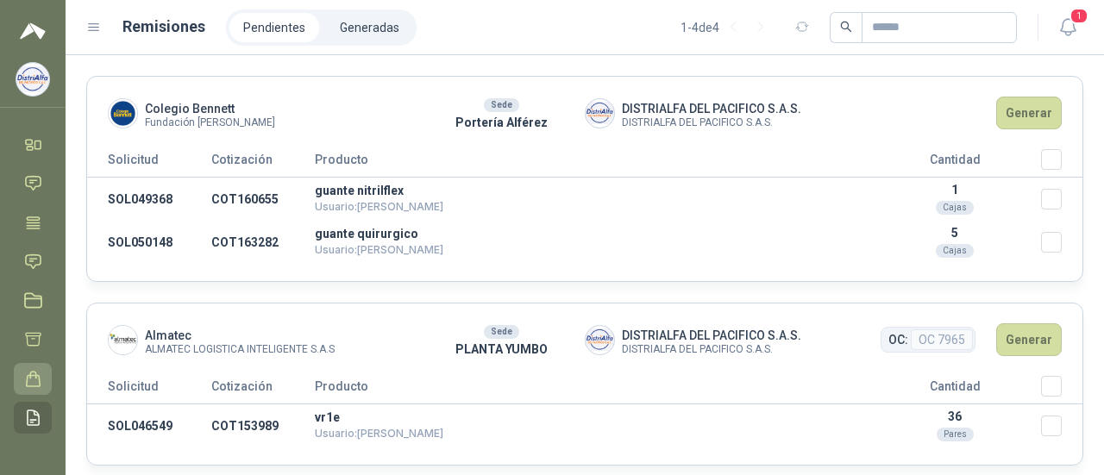 The image size is (1104, 475). I want to click on span: 1, so click(1079, 16).